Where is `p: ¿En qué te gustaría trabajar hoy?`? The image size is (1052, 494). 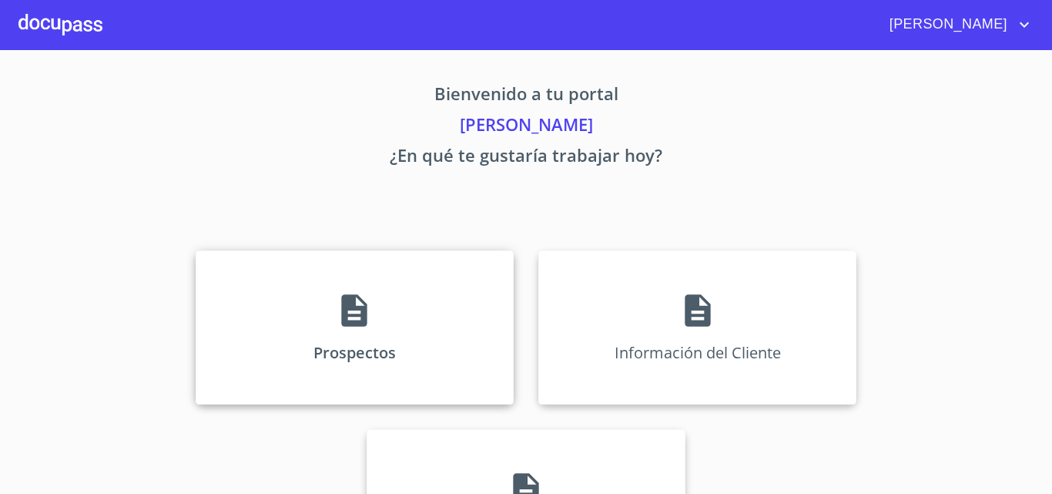 p: ¿En qué te gustaría trabajar hoy? is located at coordinates (526, 158).